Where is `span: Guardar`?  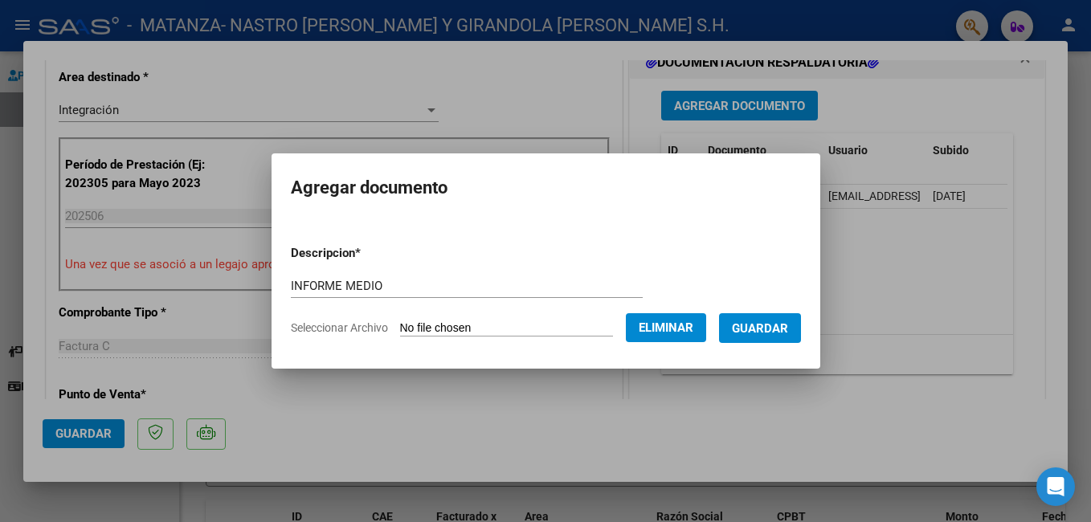 span: Guardar is located at coordinates (760, 329).